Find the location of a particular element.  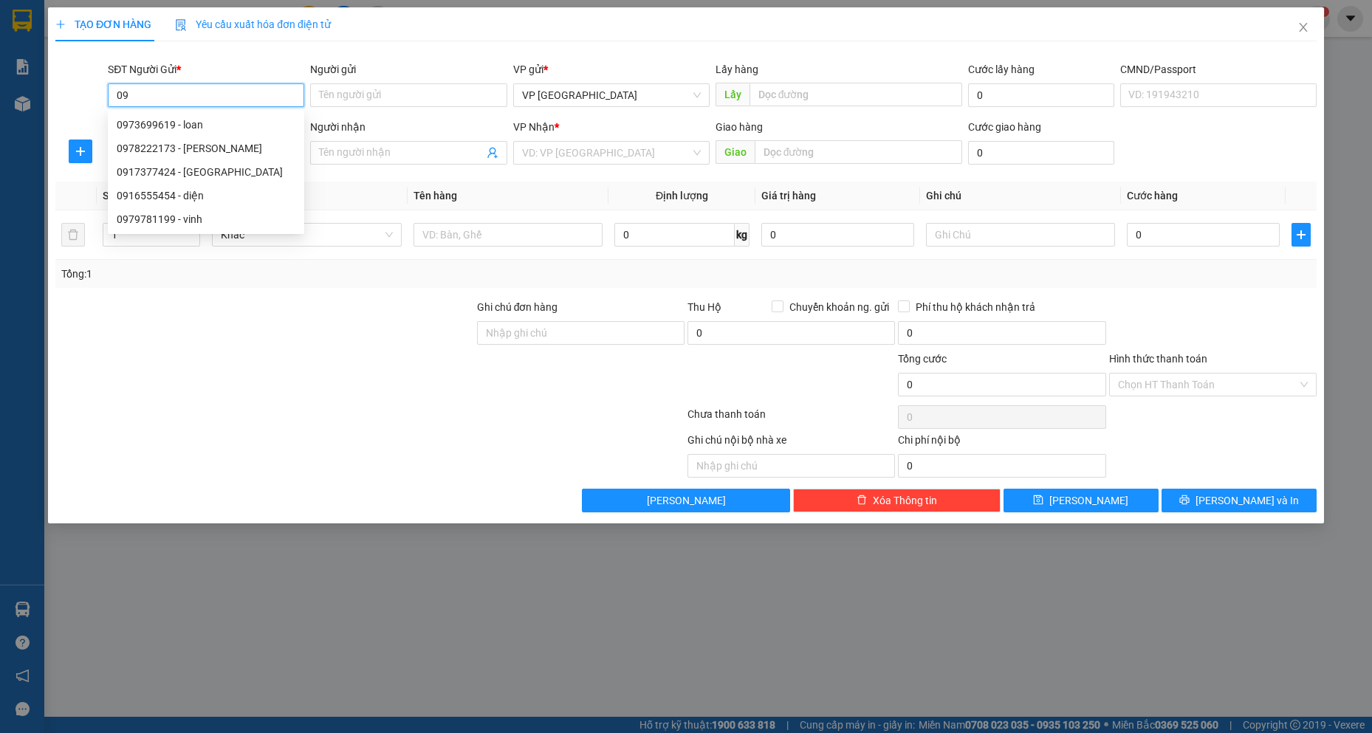

span: Chuyển khoản ng. gửi is located at coordinates (839, 307).